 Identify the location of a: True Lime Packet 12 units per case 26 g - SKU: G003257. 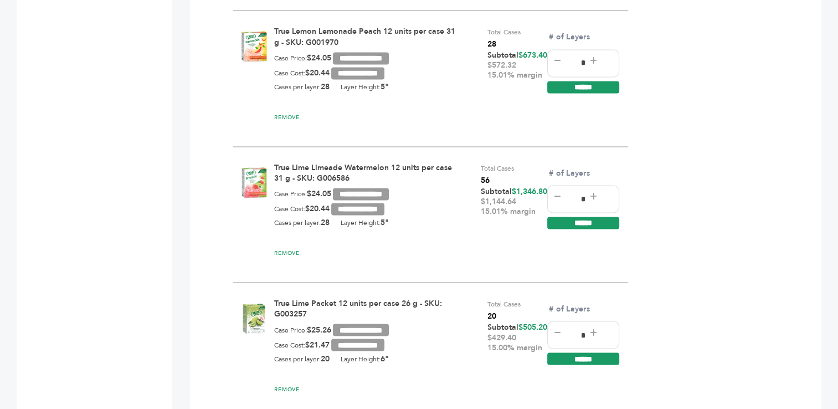
(358, 309).